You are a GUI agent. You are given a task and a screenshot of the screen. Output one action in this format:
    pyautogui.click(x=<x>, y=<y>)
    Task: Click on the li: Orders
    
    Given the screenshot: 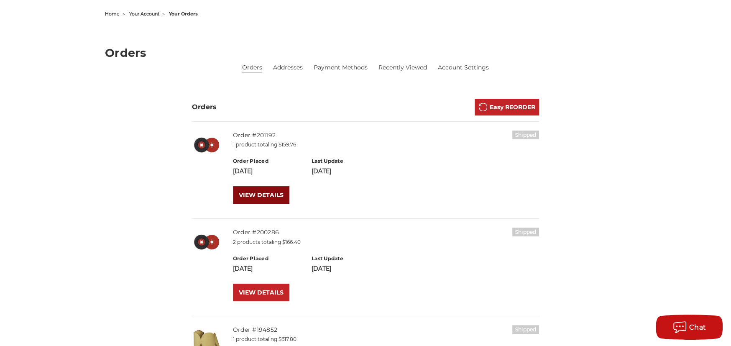 What is the action you would take?
    pyautogui.click(x=252, y=68)
    